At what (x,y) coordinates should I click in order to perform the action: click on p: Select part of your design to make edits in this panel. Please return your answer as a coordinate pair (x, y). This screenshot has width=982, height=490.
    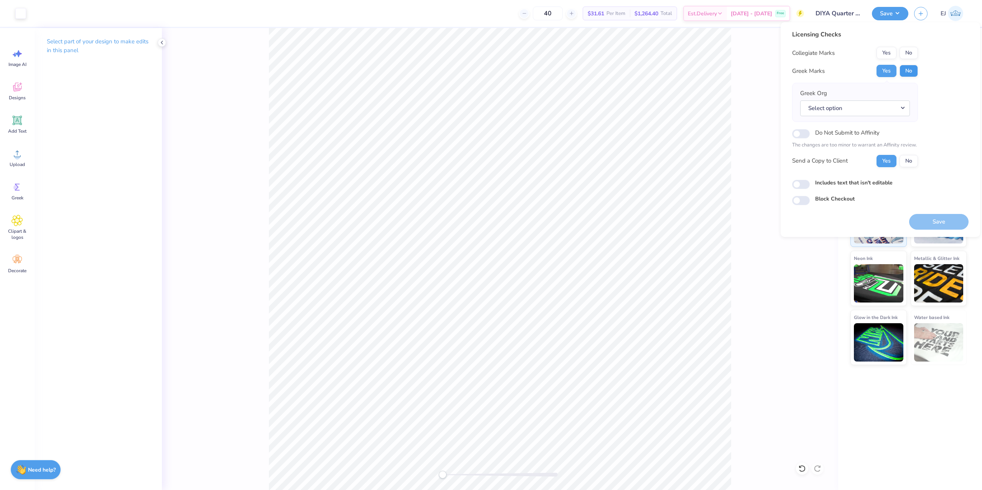
    Looking at the image, I should click on (98, 46).